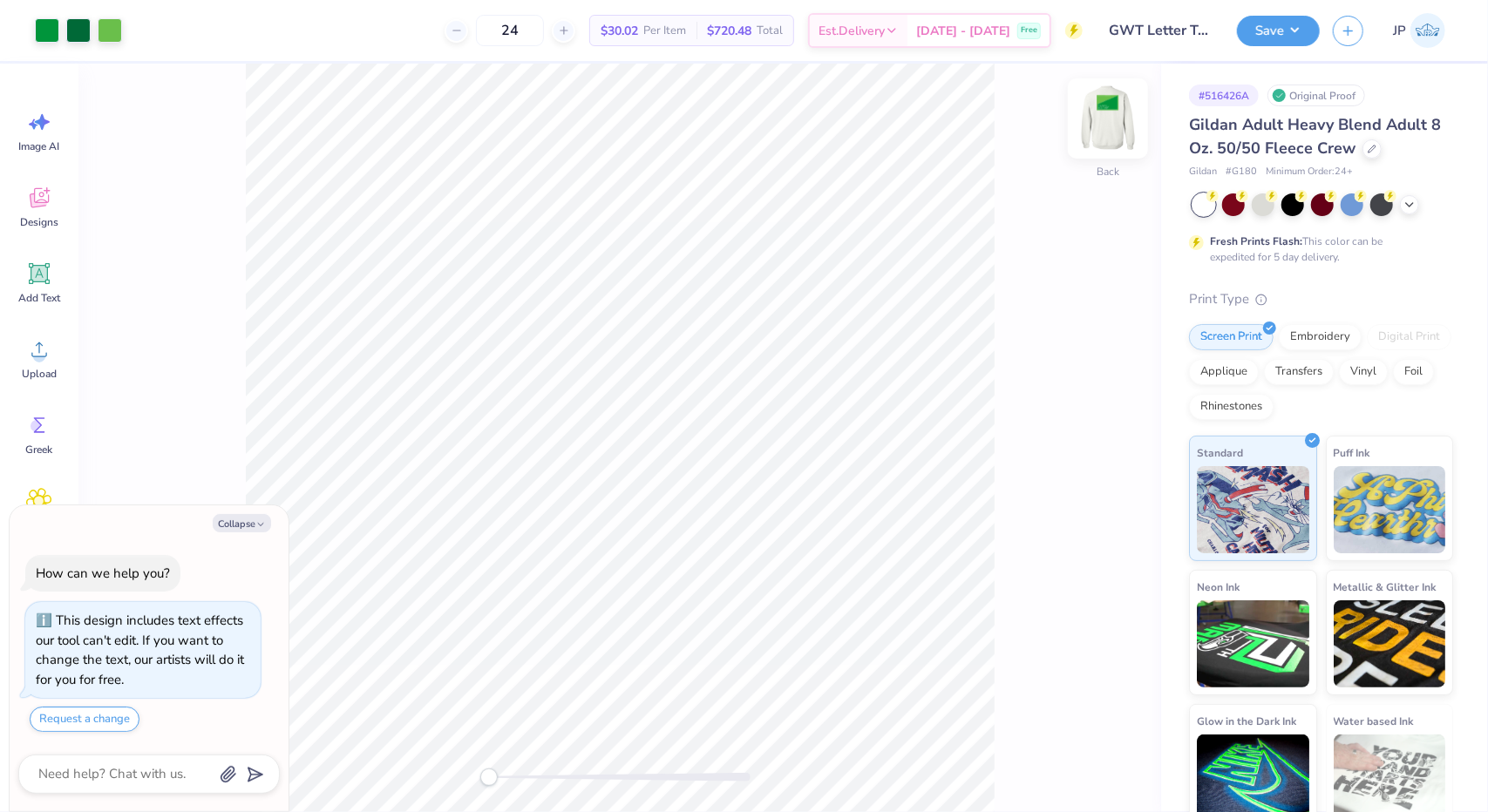 Image resolution: width=1488 pixels, height=812 pixels. Describe the element at coordinates (1218, 586) in the screenshot. I see `span: Neon Ink` at that location.